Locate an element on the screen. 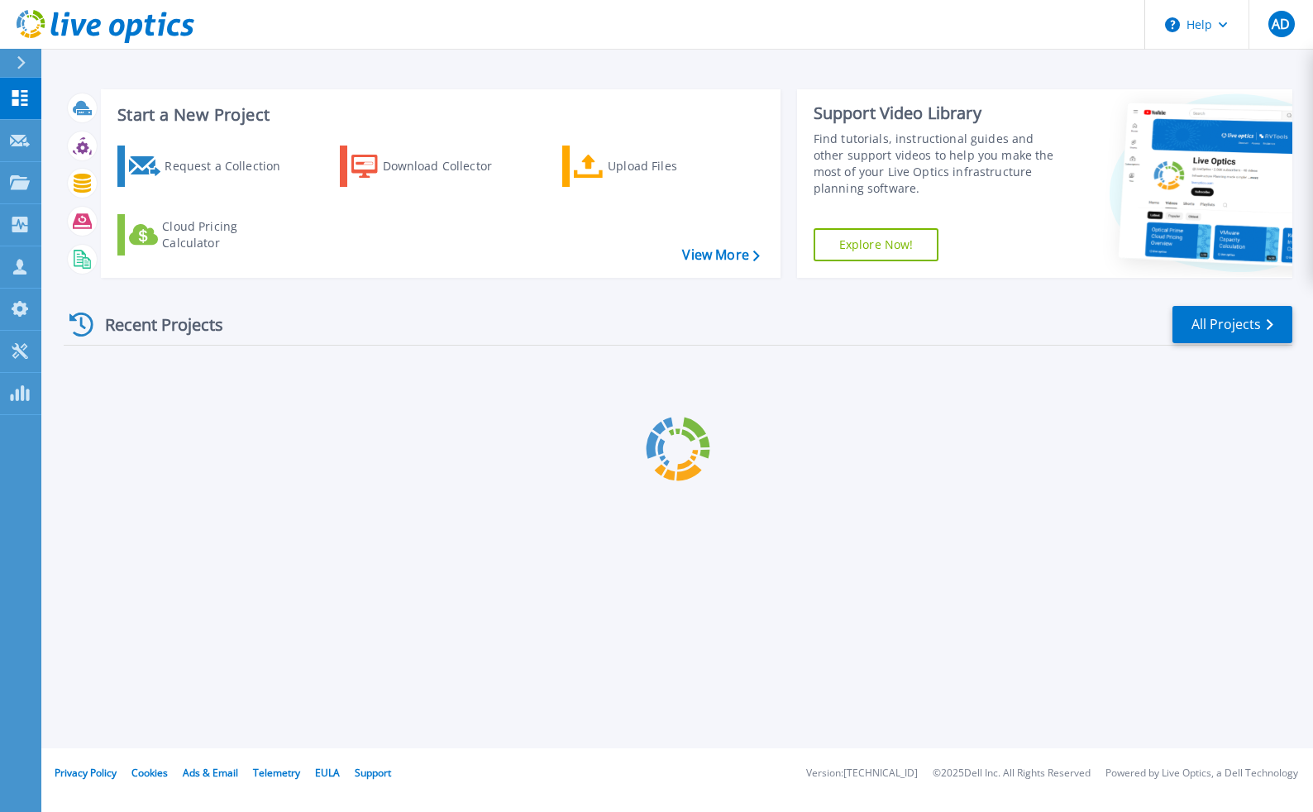  a: Privacy Policy is located at coordinates (85, 772).